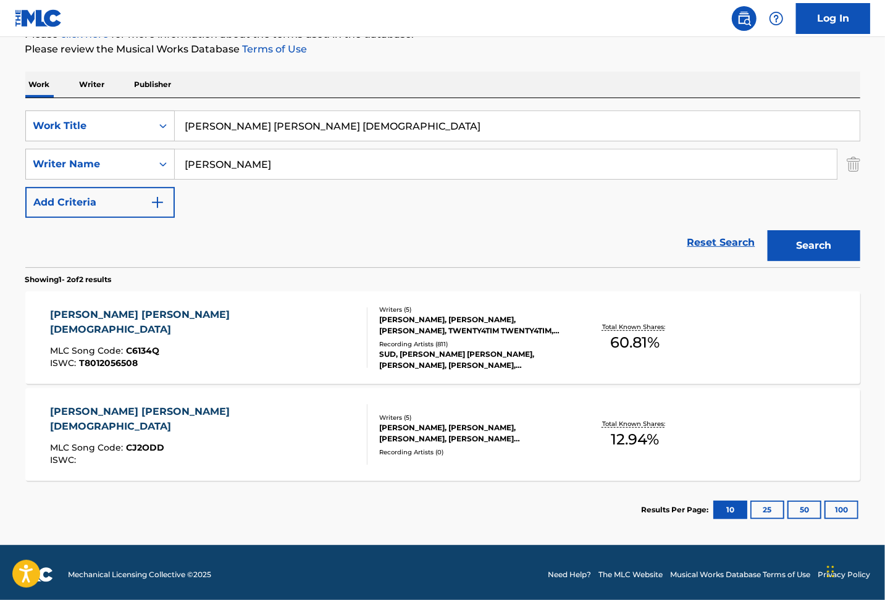 The height and width of the screenshot is (600, 885). What do you see at coordinates (635, 343) in the screenshot?
I see `span: 60.81 %` at bounding box center [635, 343].